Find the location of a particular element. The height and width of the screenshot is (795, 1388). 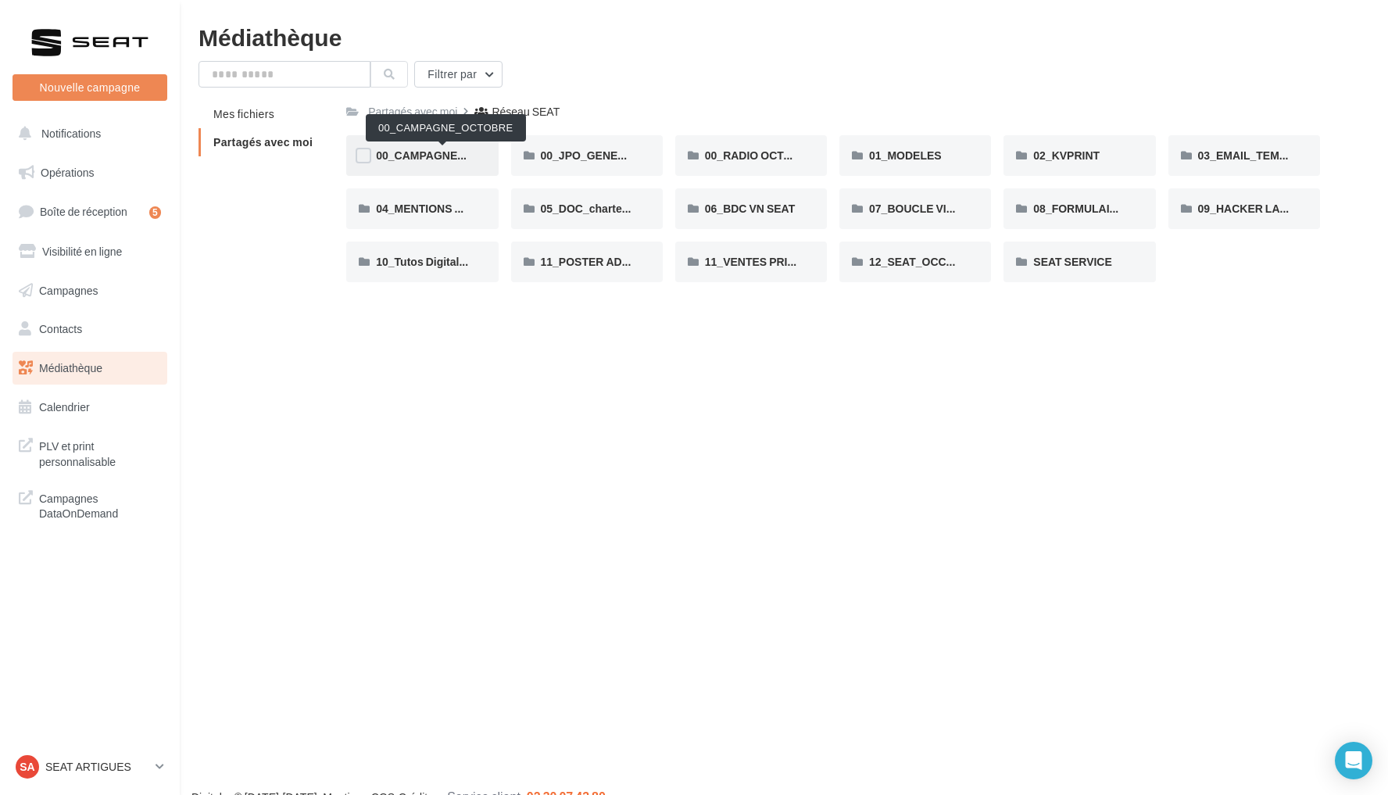

span: 04_MENTIONS LEGALES OFFRES PRESSE is located at coordinates (488, 208).